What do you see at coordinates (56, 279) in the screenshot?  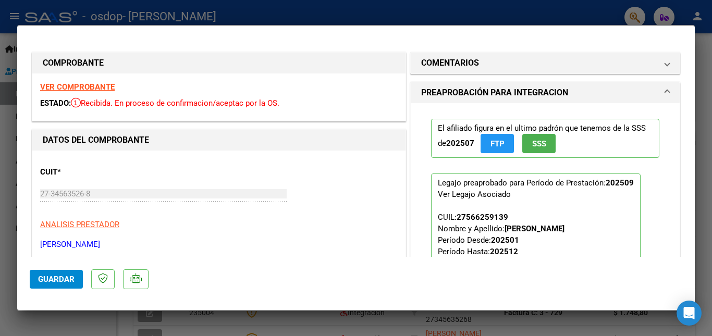 I see `span: Guardar` at bounding box center [56, 279].